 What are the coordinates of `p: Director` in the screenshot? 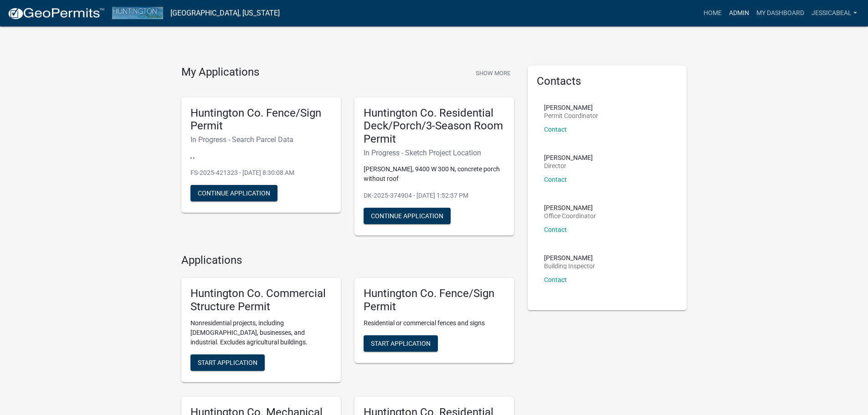 It's located at (568, 166).